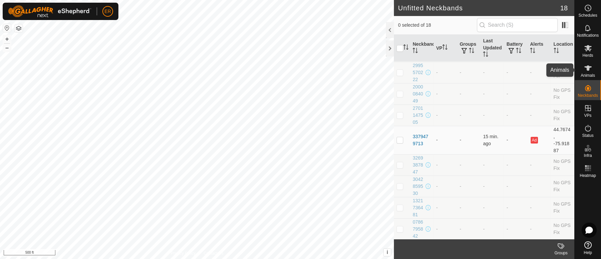 The image size is (601, 259). I want to click on span: Herds, so click(588, 55).